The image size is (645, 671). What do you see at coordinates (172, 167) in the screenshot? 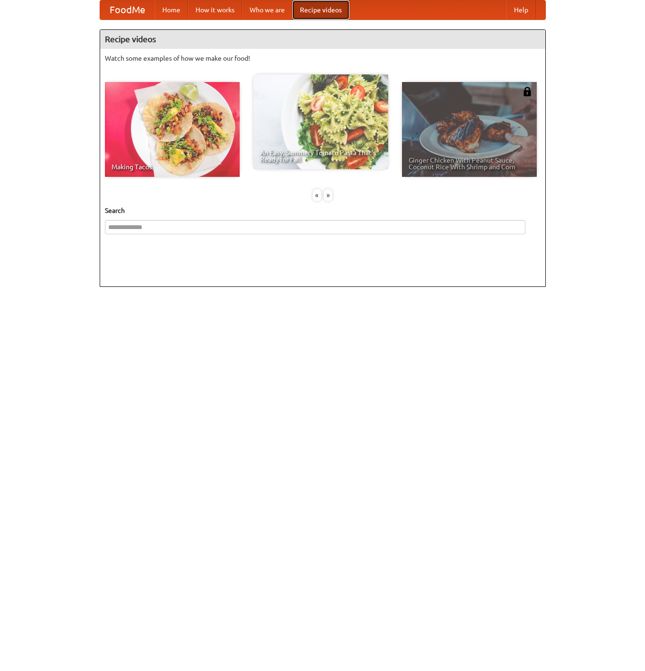
I see `span: Making Tacos` at bounding box center [172, 167].